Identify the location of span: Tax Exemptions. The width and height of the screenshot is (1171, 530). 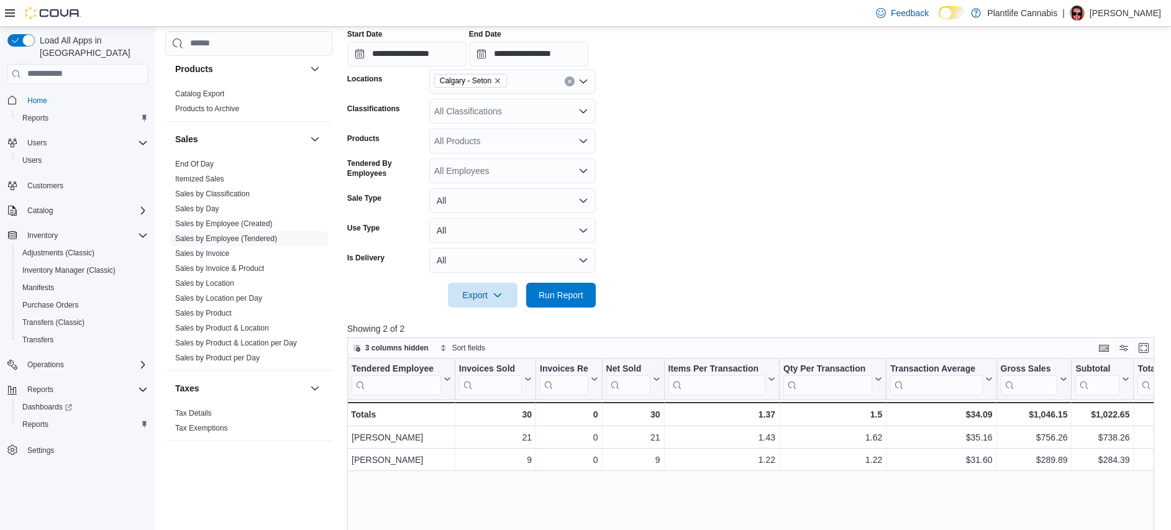
(201, 428).